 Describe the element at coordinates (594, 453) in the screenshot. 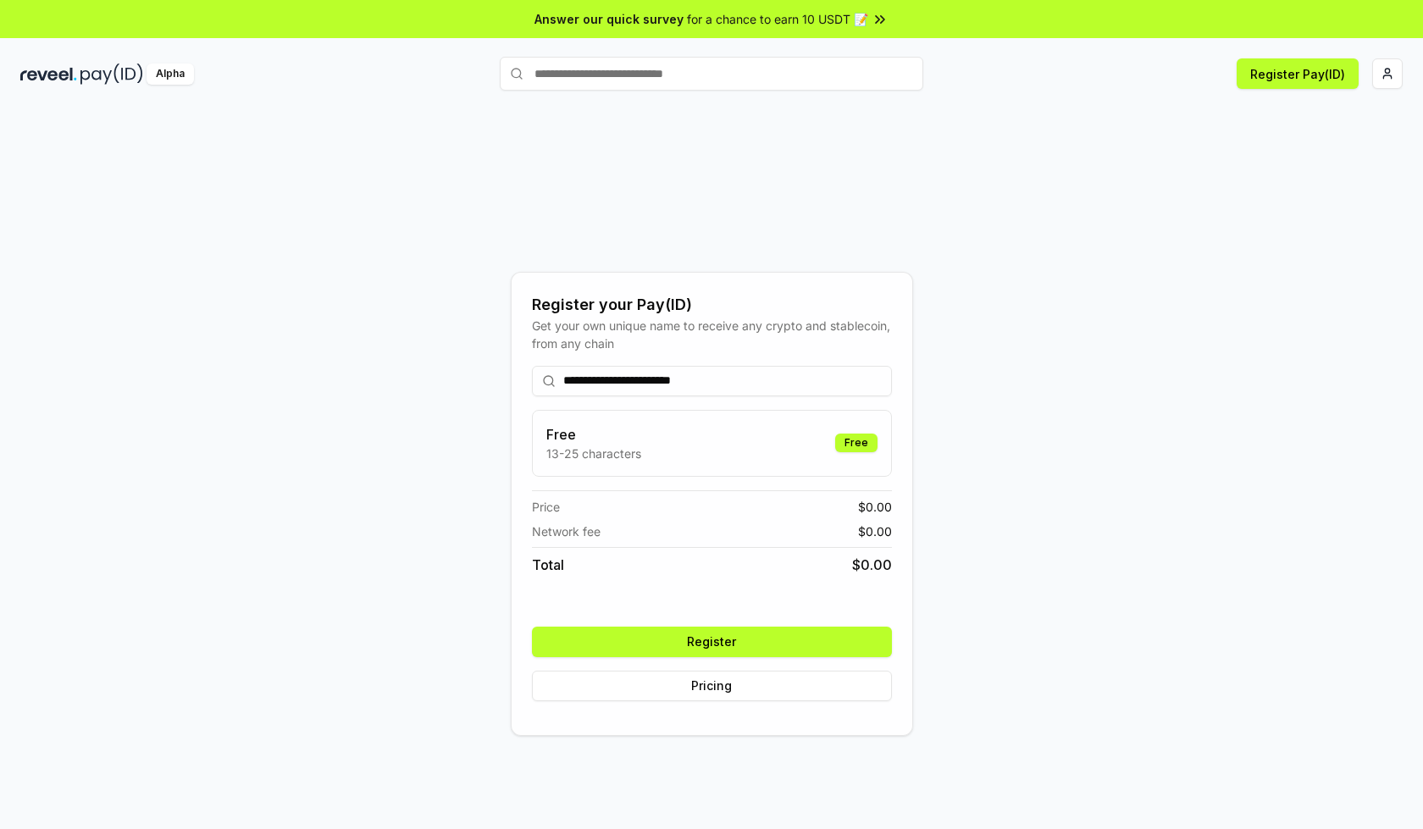

I see `p: 13-25 characters` at that location.